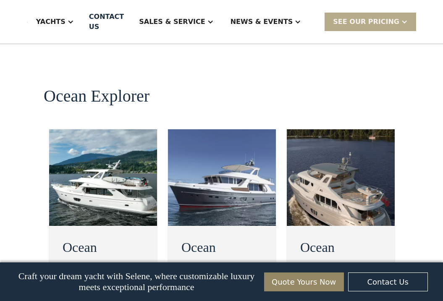 The height and width of the screenshot is (301, 443). I want to click on a: Contact Us, so click(388, 281).